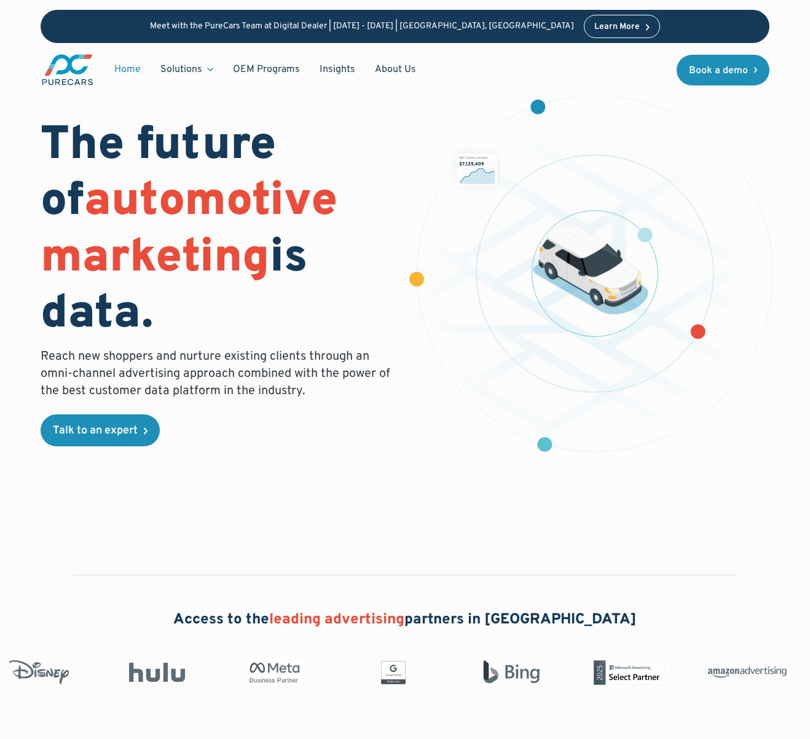 This screenshot has height=739, width=810. What do you see at coordinates (477, 170) in the screenshot?
I see `img: chart showing monthly dealership revenue of $7m` at bounding box center [477, 170].